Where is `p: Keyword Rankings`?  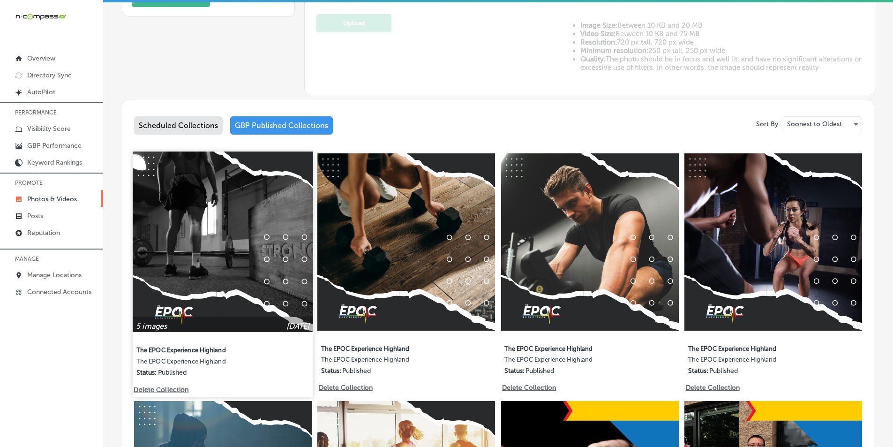
p: Keyword Rankings is located at coordinates (54, 162).